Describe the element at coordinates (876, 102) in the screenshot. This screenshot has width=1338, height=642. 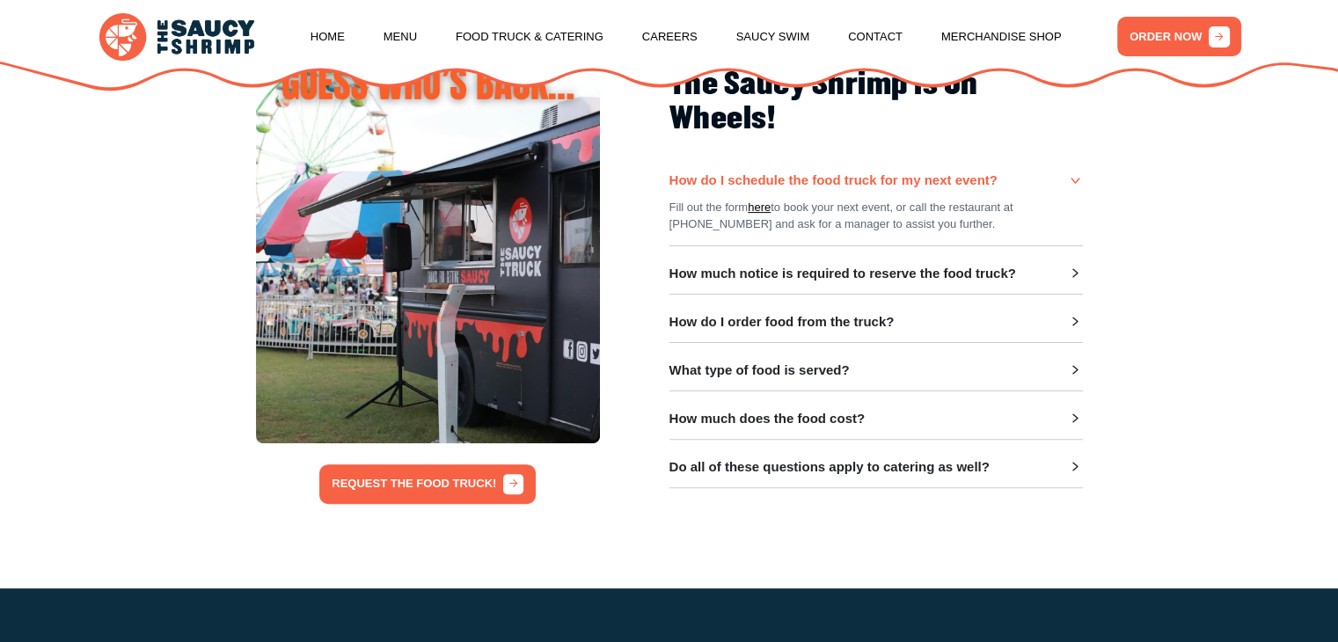
I see `h2: The Saucy Shrimp is On Wheels!` at that location.